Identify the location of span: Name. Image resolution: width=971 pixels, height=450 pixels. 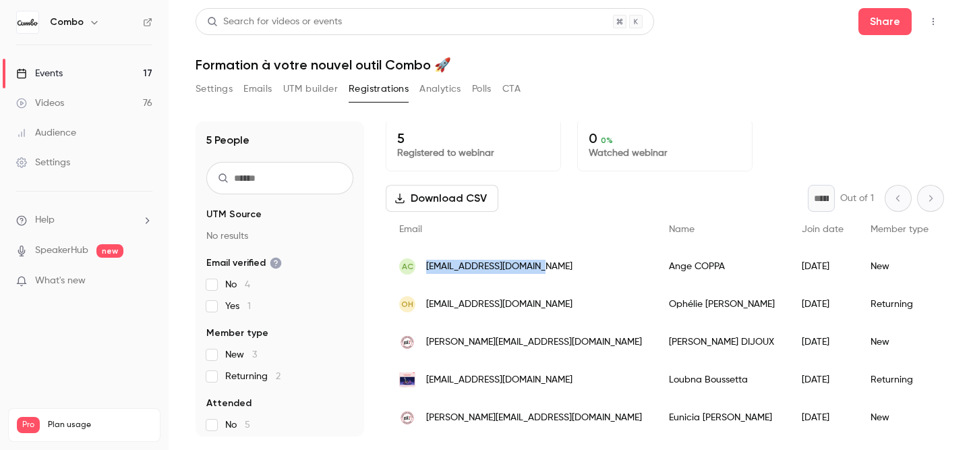
(682, 229).